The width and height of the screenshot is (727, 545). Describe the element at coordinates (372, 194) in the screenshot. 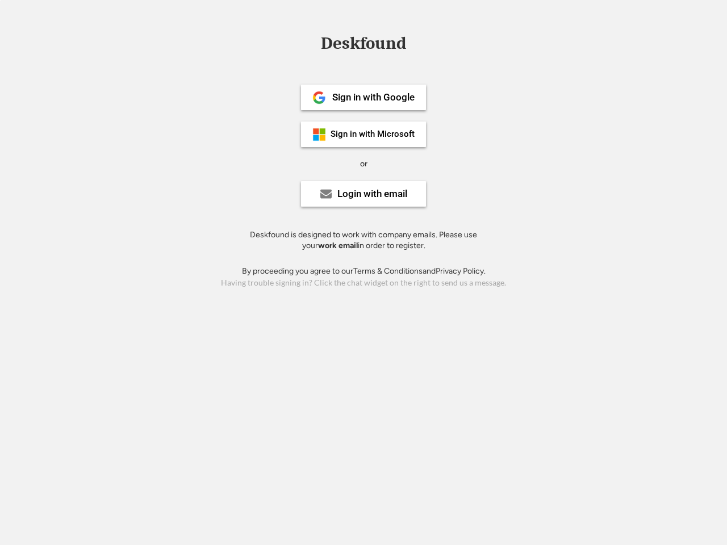

I see `div: Login with email` at that location.